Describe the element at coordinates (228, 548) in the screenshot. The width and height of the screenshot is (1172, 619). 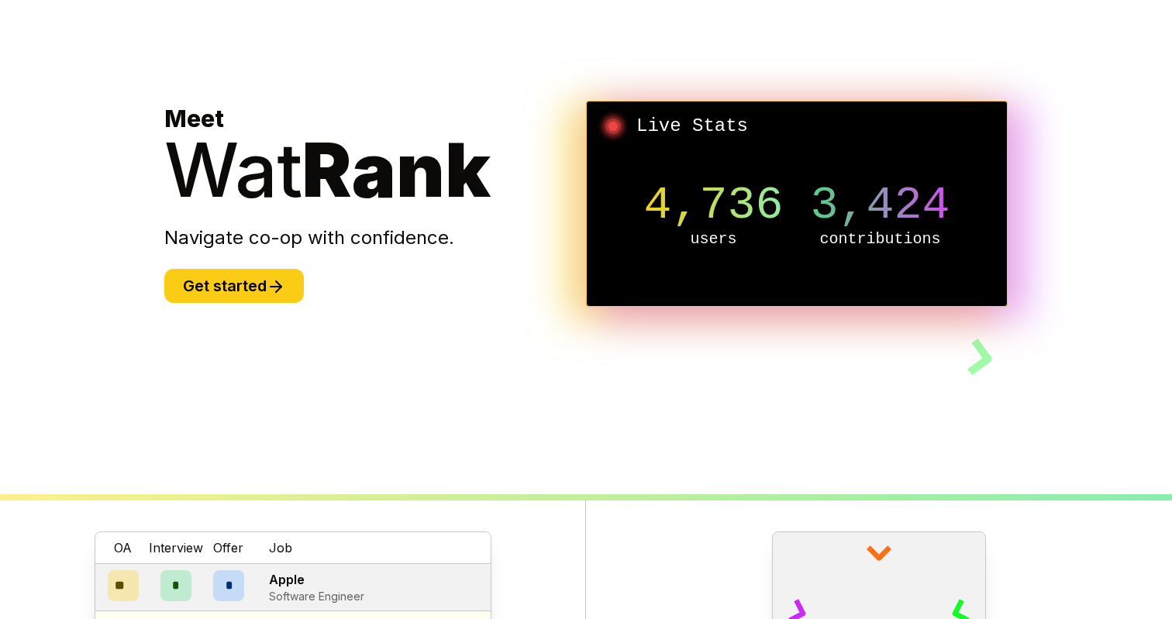
I see `span: Offer` at that location.